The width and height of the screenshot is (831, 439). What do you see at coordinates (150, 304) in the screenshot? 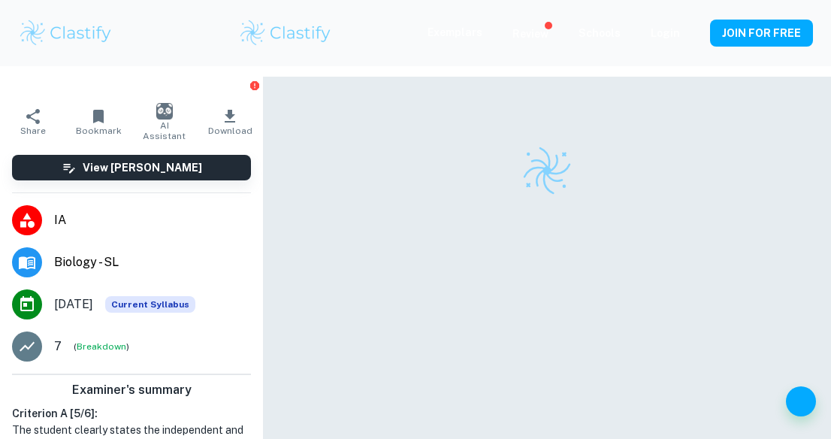
I see `div: This exemplar is based on the current syllabus. Feel free to refer to it for inspiration/ideas wh...` at bounding box center [150, 304].